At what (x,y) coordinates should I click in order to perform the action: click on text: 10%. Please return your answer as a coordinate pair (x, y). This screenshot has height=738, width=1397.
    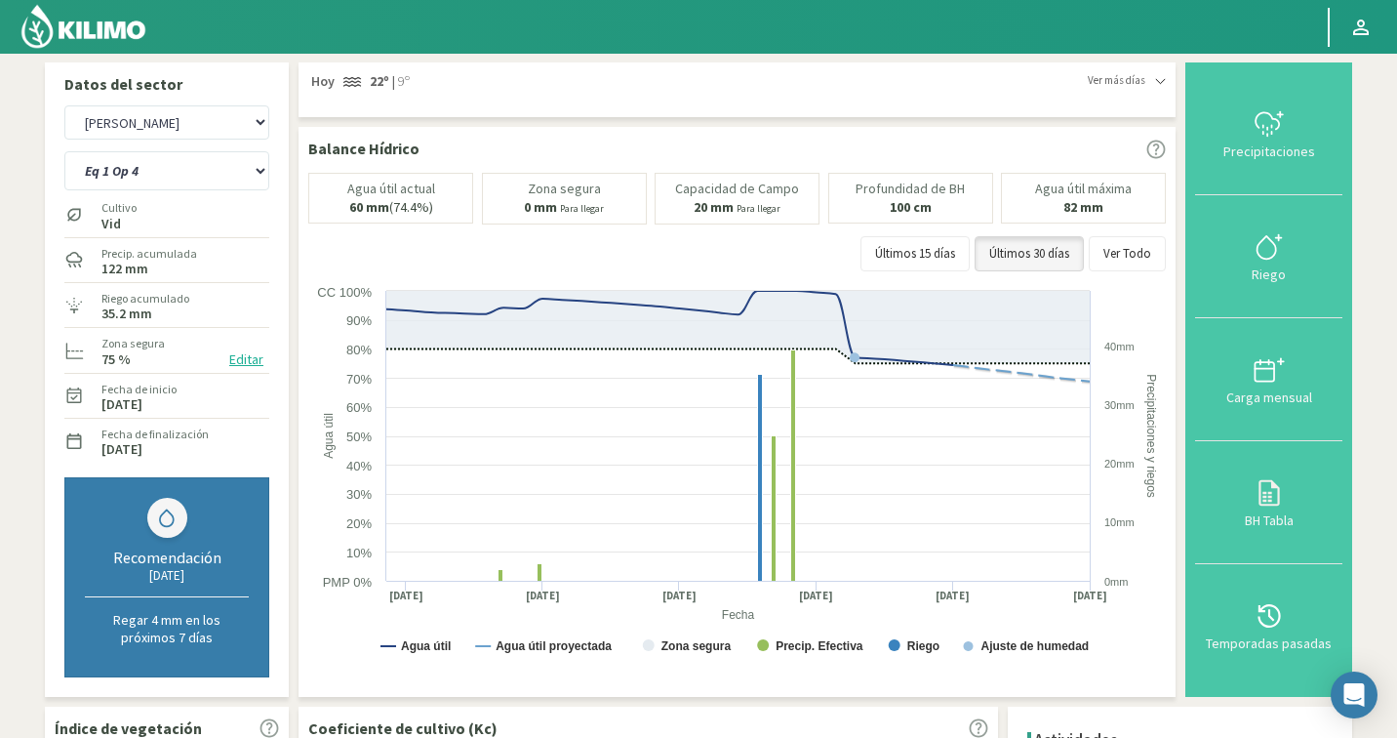
    Looking at the image, I should click on (359, 552).